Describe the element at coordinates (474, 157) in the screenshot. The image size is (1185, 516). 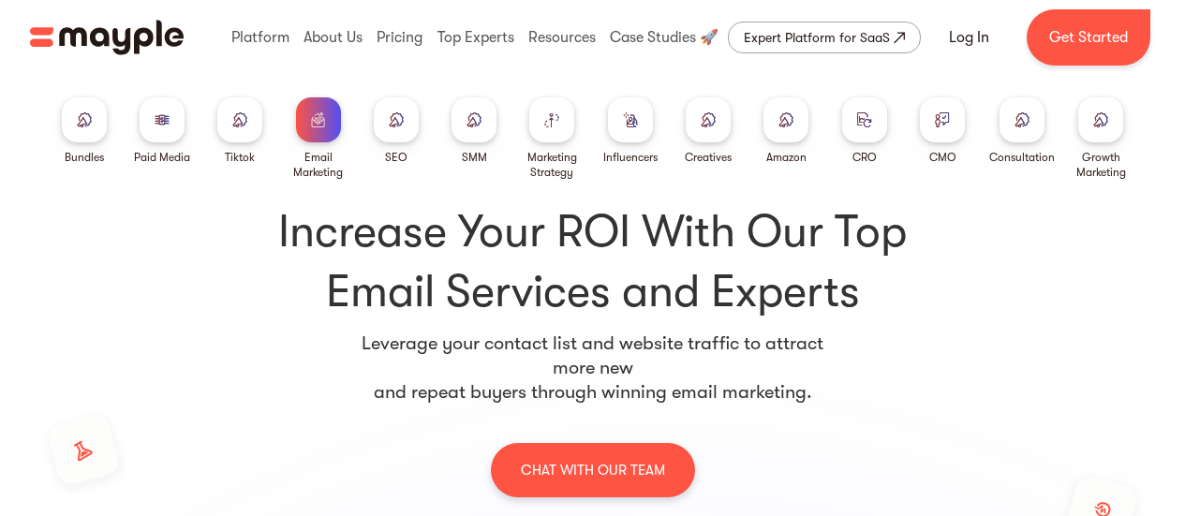
I see `div: SMM` at that location.